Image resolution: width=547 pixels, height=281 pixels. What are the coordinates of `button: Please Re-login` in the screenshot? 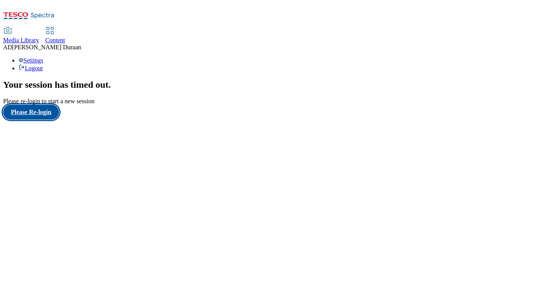 It's located at (31, 112).